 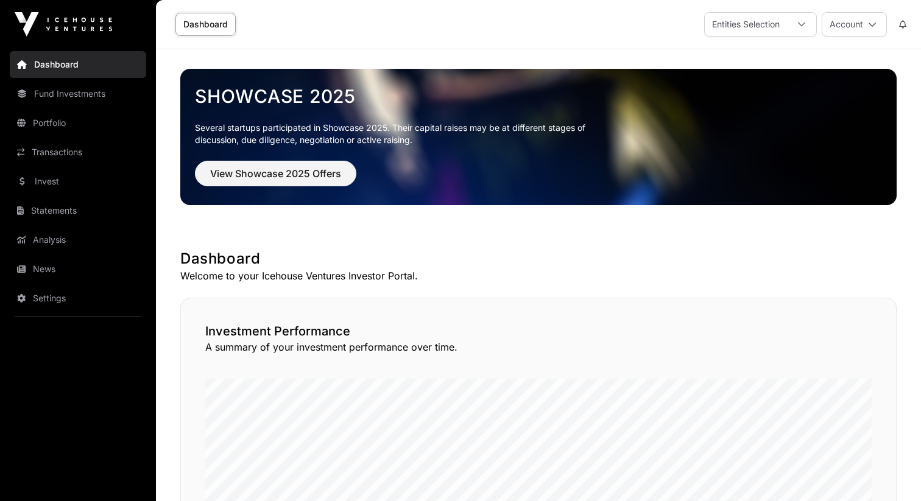 What do you see at coordinates (78, 298) in the screenshot?
I see `a: Settings` at bounding box center [78, 298].